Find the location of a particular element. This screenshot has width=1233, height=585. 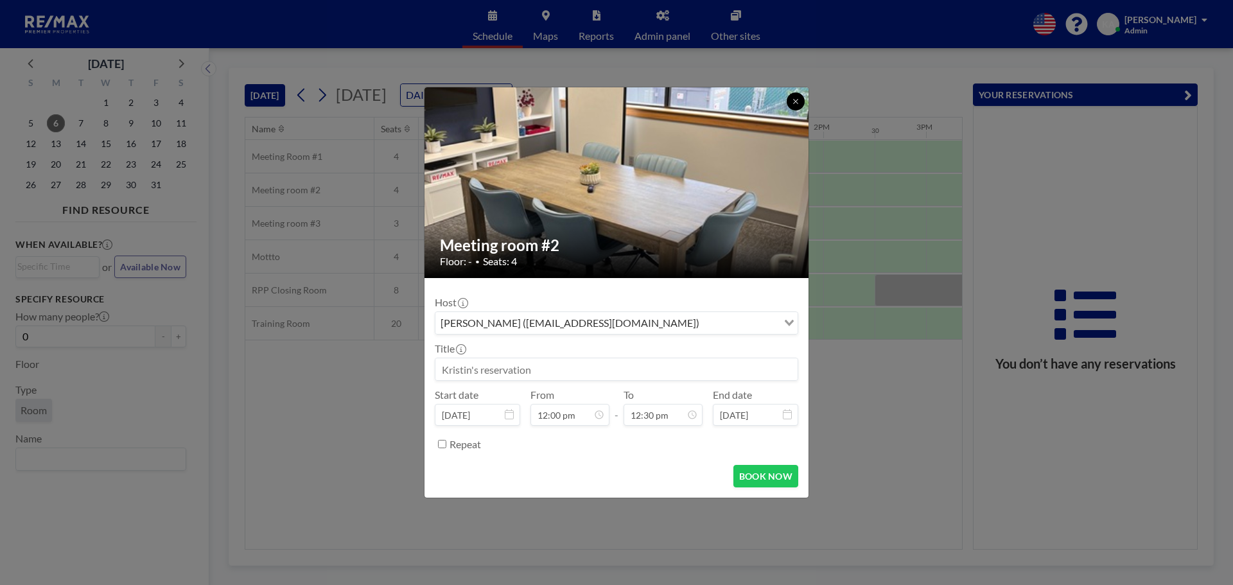

span: Seats: 4 is located at coordinates (500, 261).